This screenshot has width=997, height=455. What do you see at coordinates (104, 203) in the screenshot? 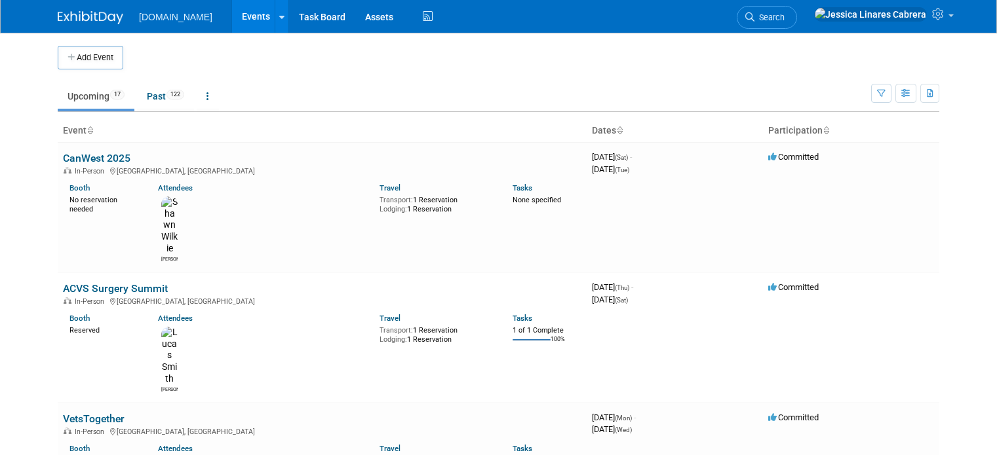
I see `div: No reservation needed` at bounding box center [104, 203].